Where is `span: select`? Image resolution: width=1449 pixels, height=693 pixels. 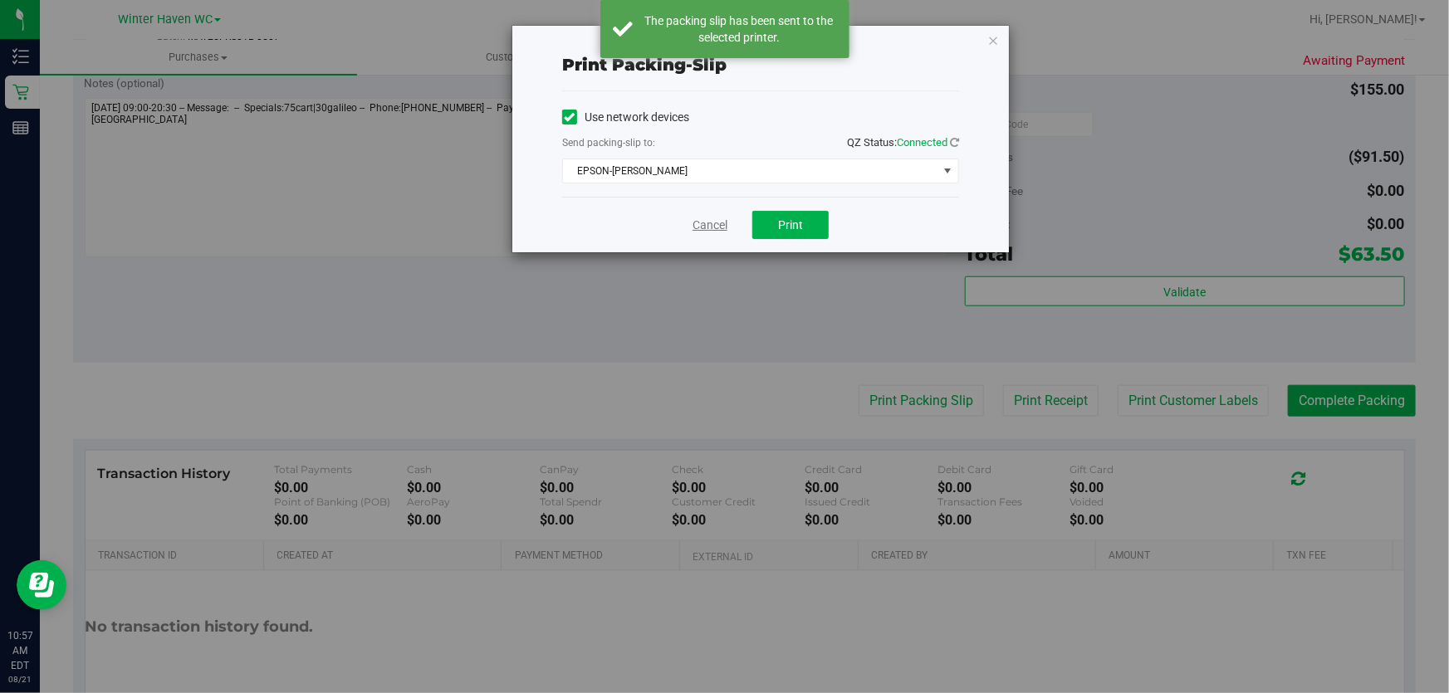 span: select is located at coordinates (948, 171).